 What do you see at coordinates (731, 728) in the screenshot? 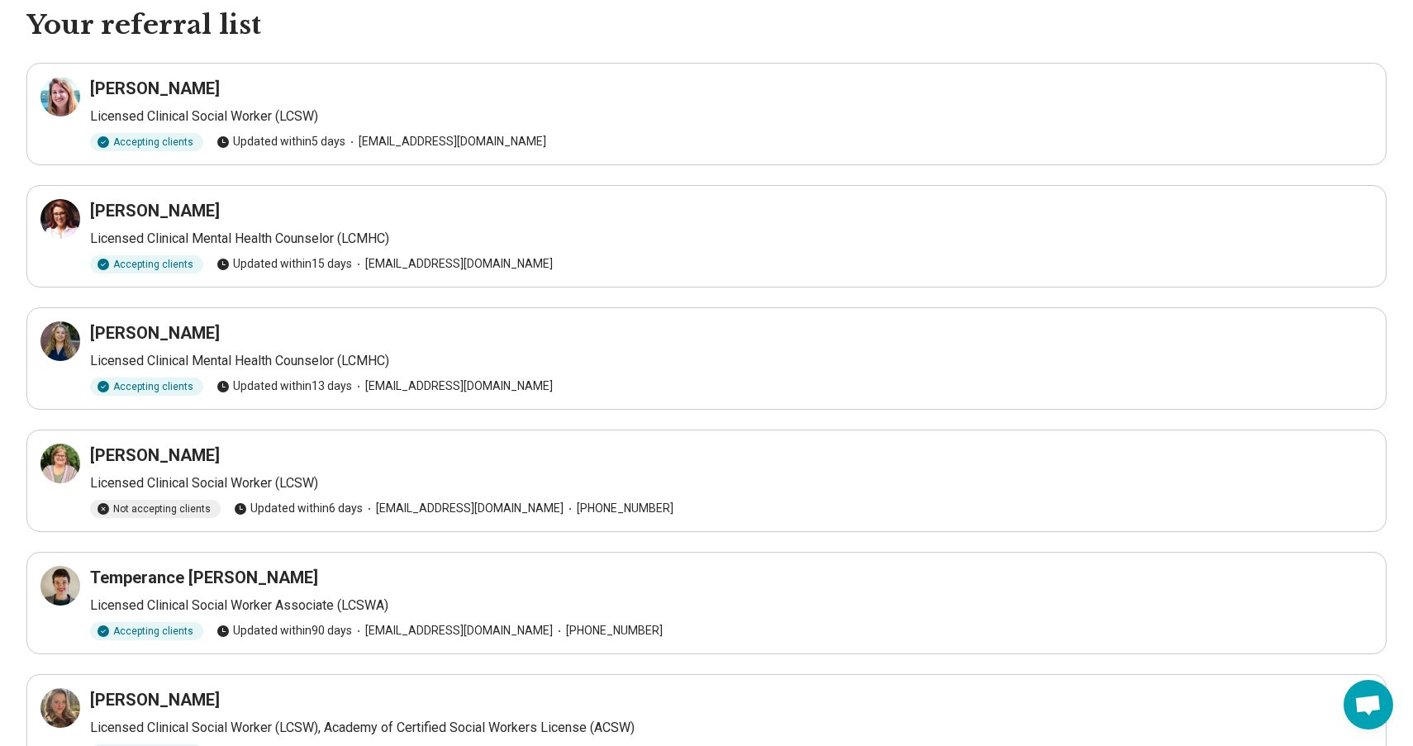
I see `p: Licensed Clinical Social Worker (LCSW), Academy of Certified Social Workers License (ACSW)` at bounding box center [731, 728].